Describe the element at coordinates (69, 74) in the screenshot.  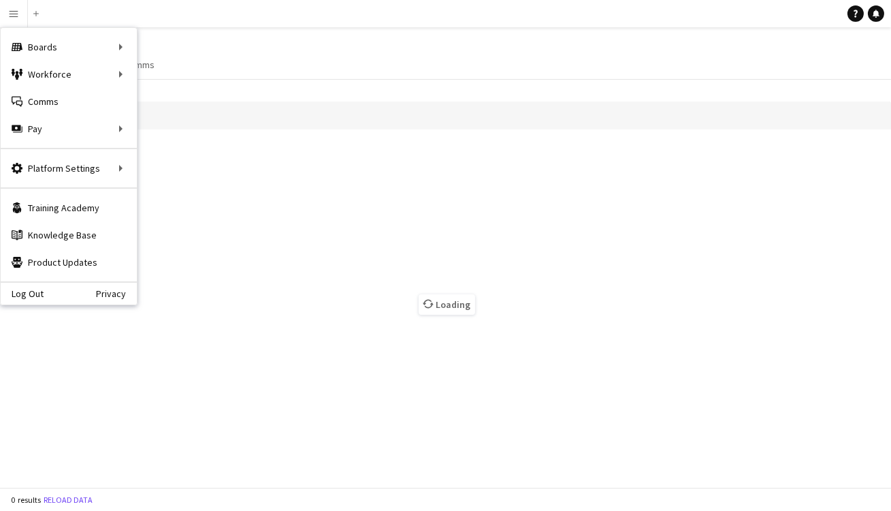
I see `div: Workforce` at that location.